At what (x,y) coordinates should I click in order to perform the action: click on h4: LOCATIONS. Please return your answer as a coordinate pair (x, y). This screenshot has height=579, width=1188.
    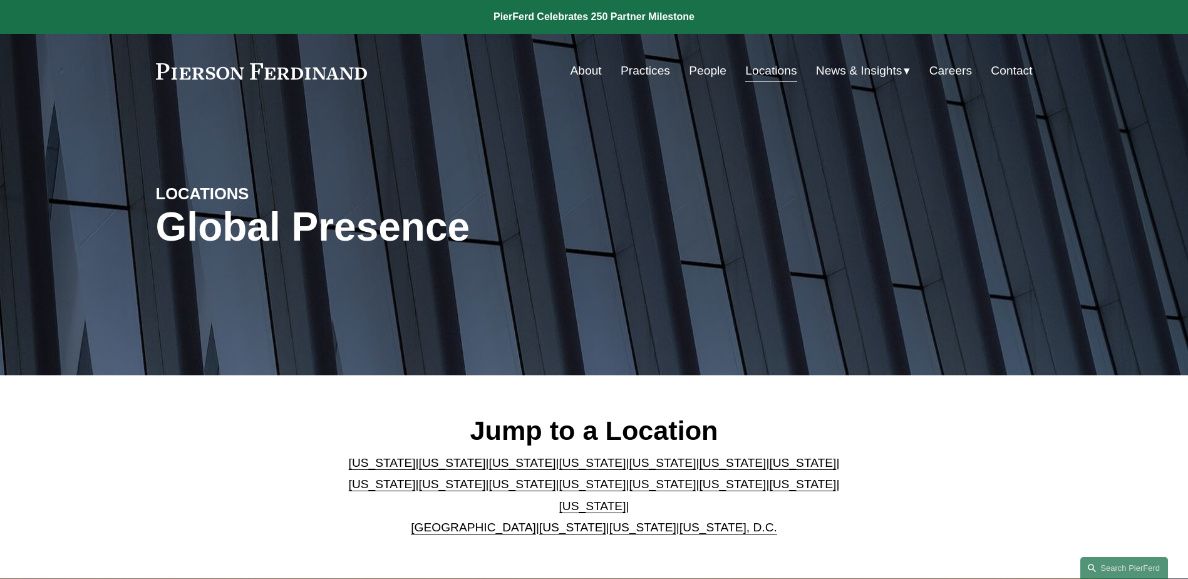
    Looking at the image, I should click on (266, 194).